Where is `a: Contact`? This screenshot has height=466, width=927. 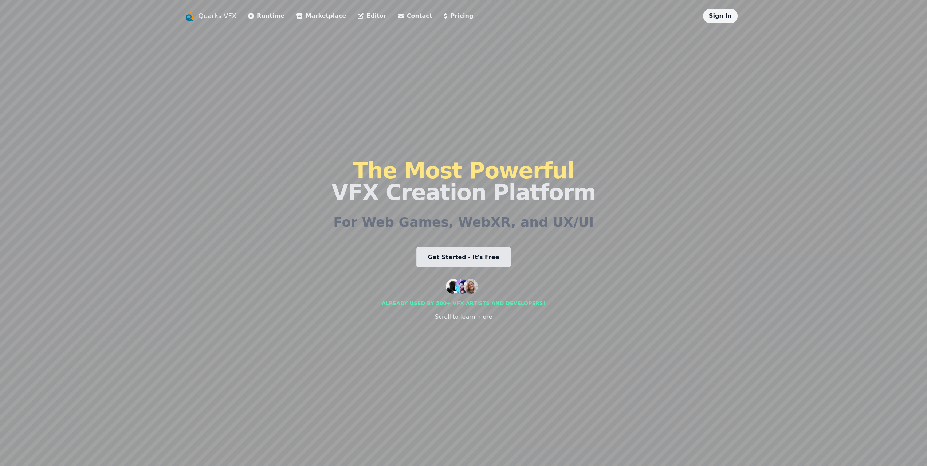
a: Contact is located at coordinates (415, 16).